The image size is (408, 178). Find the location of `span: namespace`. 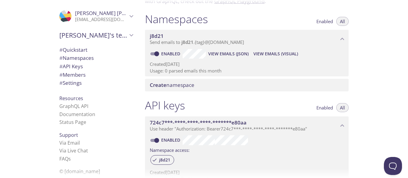

span: namespace is located at coordinates (172, 85).